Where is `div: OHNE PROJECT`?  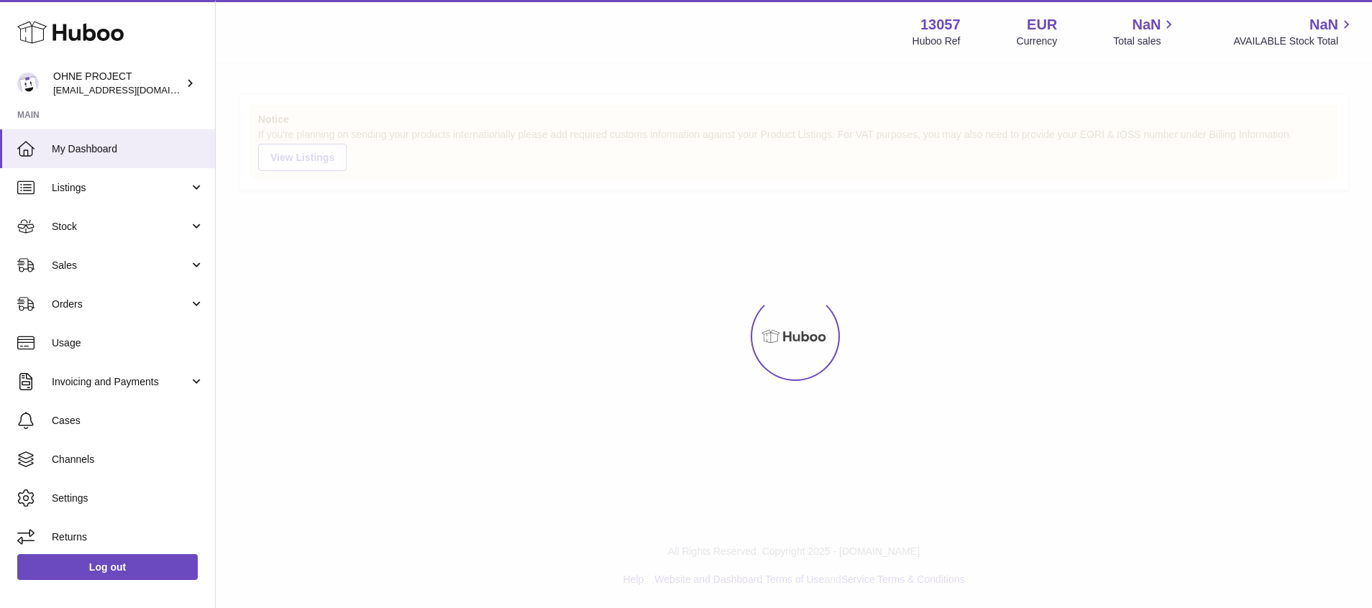
div: OHNE PROJECT is located at coordinates (118, 83).